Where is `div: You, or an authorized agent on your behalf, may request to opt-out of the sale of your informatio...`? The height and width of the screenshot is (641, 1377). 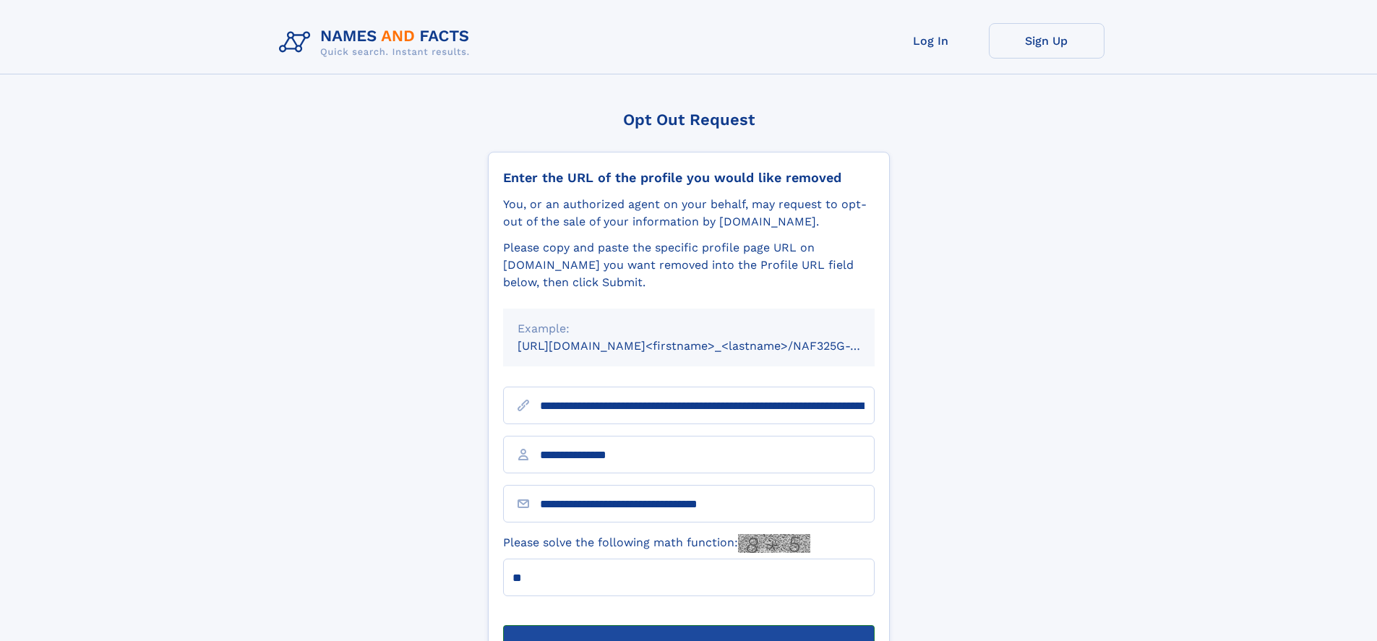
div: You, or an authorized agent on your behalf, may request to opt-out of the sale of your informatio... is located at coordinates (689, 213).